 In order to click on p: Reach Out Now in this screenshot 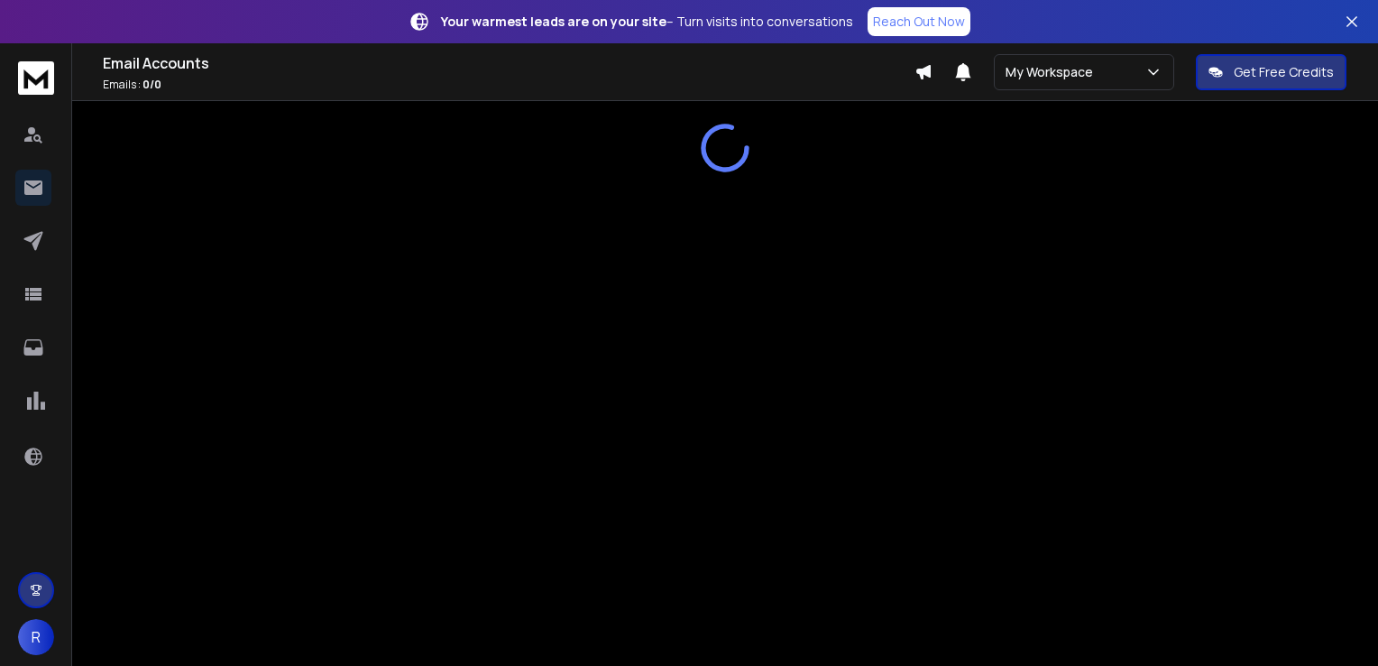, I will do `click(919, 22)`.